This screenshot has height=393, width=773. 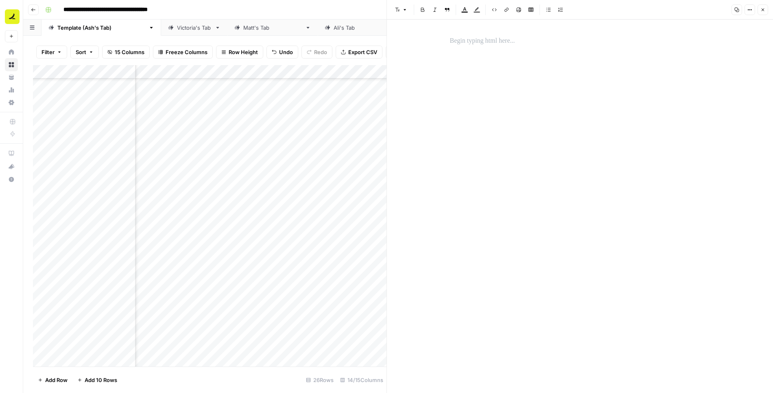 I want to click on img: Ramp Logo, so click(x=12, y=17).